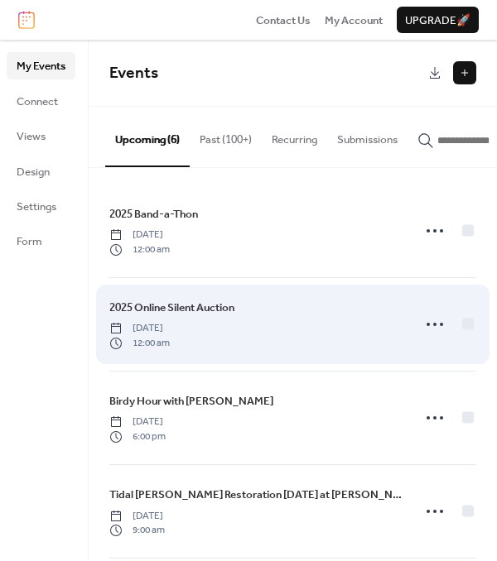 This screenshot has width=497, height=561. What do you see at coordinates (41, 136) in the screenshot?
I see `a: Views` at bounding box center [41, 136].